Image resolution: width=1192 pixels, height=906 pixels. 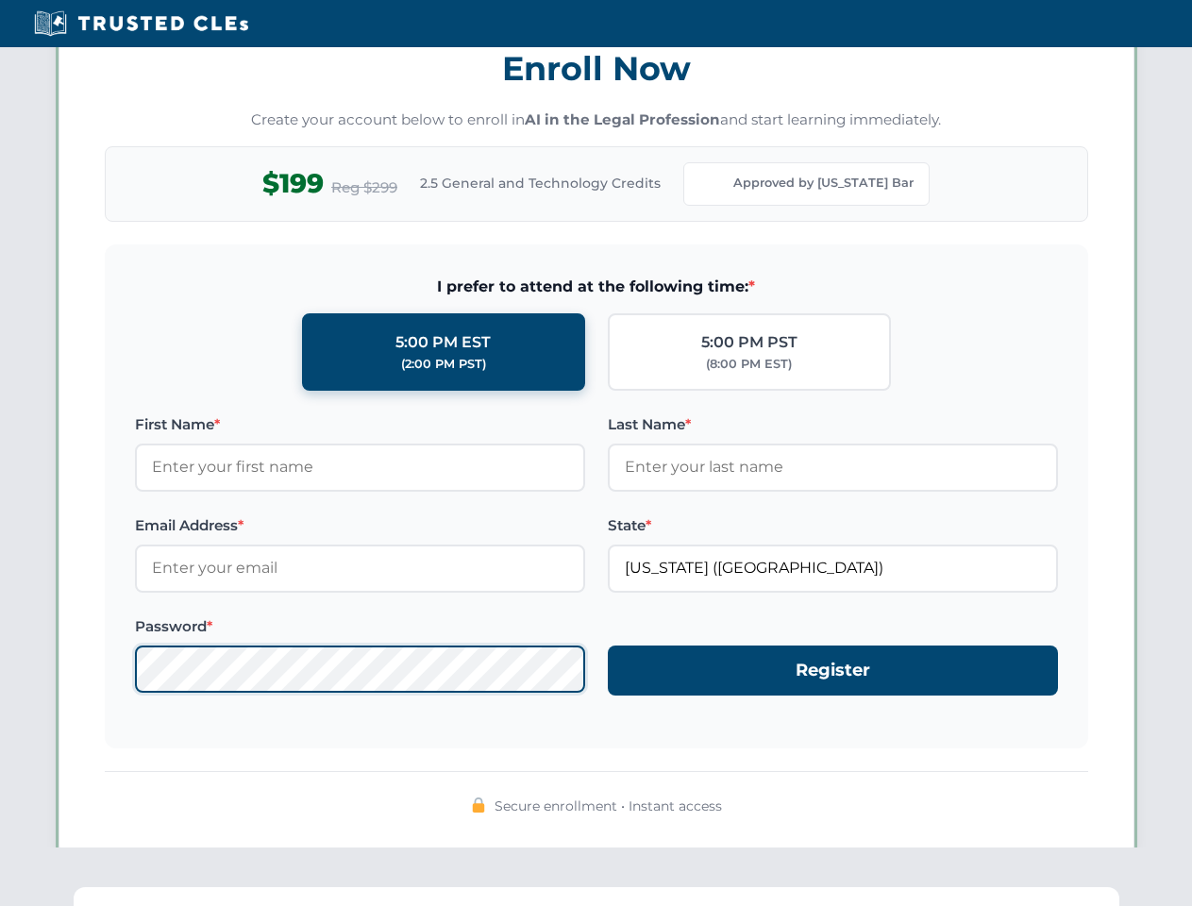 What do you see at coordinates (444, 364) in the screenshot?
I see `div: (2:00 PM PST)` at bounding box center [444, 364].